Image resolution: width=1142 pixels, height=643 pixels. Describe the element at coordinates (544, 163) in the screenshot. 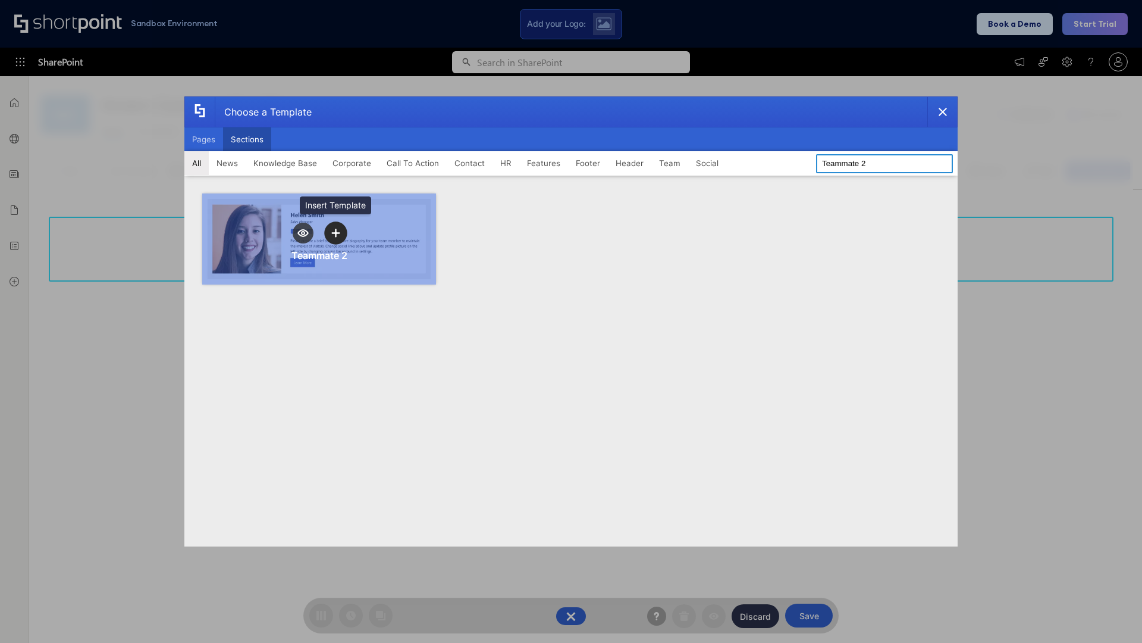

I see `button: Features` at that location.